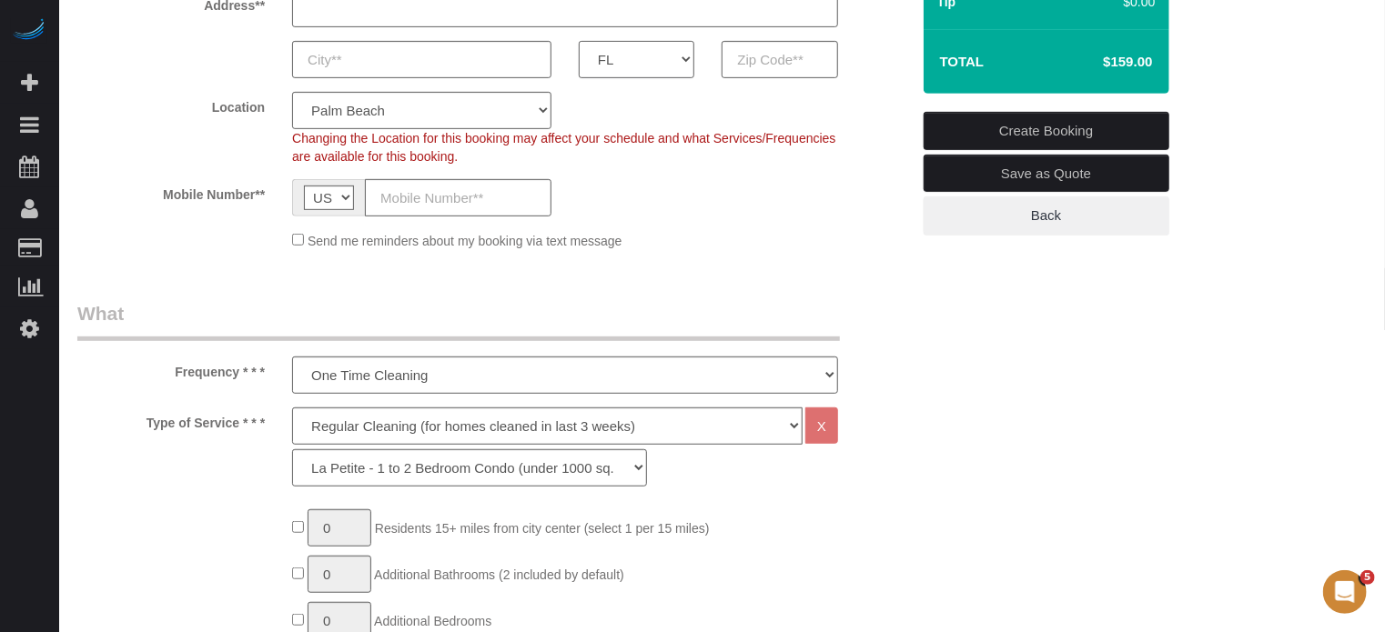 This screenshot has height=632, width=1385. What do you see at coordinates (171, 369) in the screenshot?
I see `label: Frequency * * *` at bounding box center [171, 369].